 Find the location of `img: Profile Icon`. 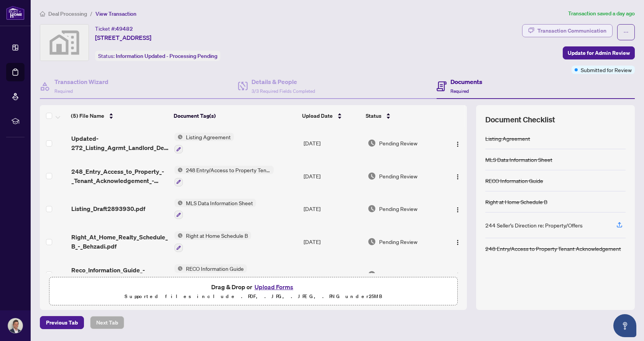

img: Profile Icon is located at coordinates (15, 326).